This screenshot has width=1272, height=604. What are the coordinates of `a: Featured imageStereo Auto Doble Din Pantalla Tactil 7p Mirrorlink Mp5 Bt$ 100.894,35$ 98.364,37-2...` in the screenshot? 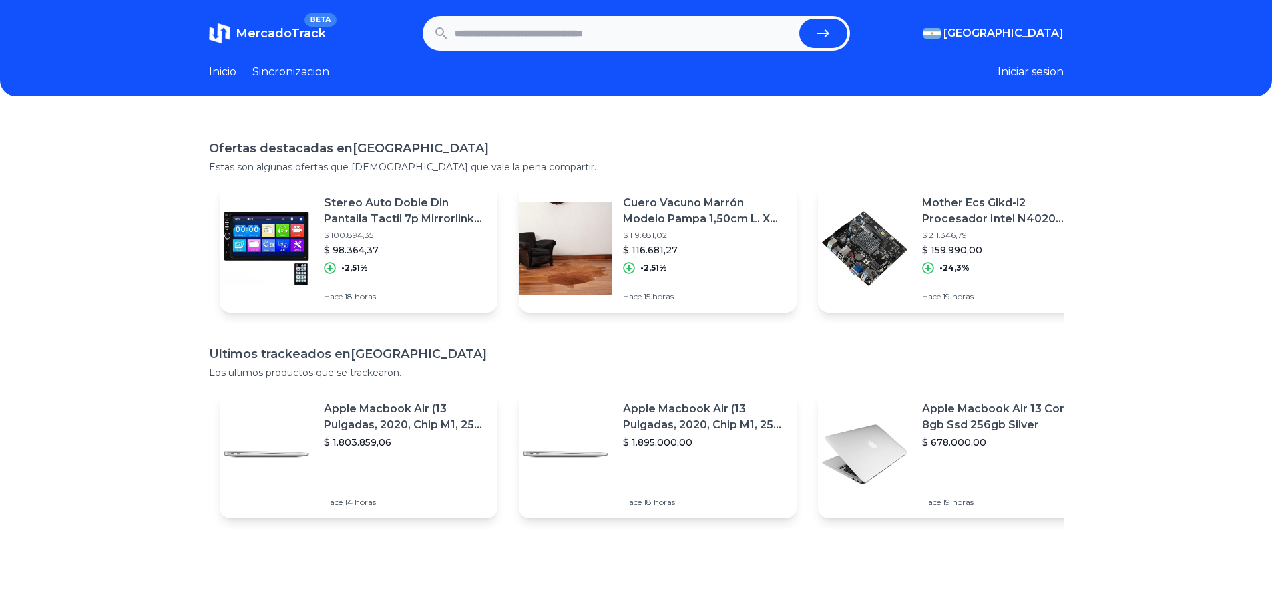 It's located at (359, 248).